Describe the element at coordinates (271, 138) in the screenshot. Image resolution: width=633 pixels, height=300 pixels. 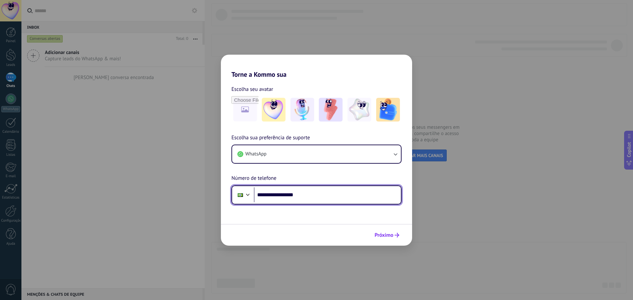
I see `span: Escolha sua preferência de suporte` at that location.